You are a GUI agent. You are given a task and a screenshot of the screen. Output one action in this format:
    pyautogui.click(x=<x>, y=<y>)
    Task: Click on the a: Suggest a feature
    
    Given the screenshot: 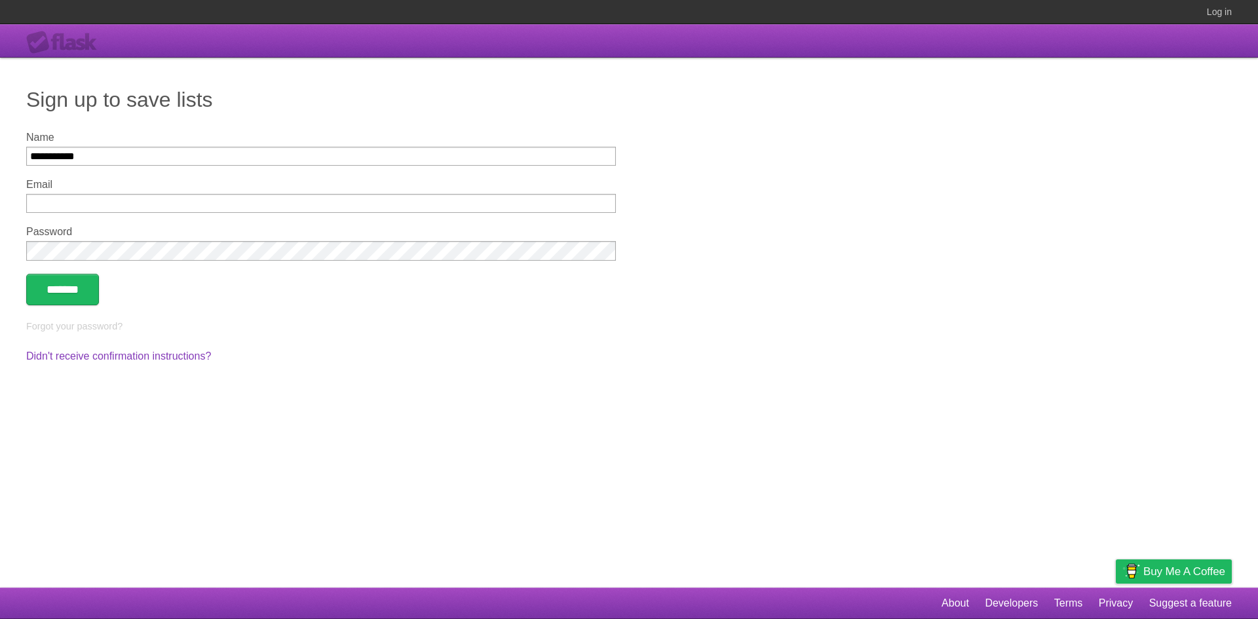 What is the action you would take?
    pyautogui.click(x=1190, y=603)
    